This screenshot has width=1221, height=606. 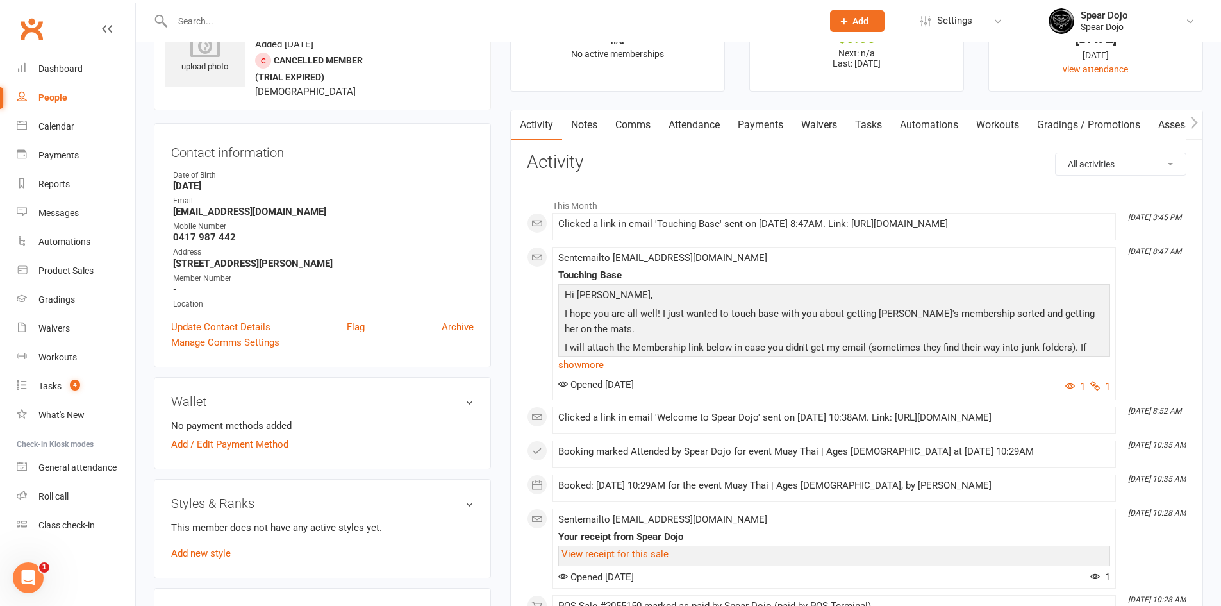 I want to click on a: Activity, so click(x=536, y=125).